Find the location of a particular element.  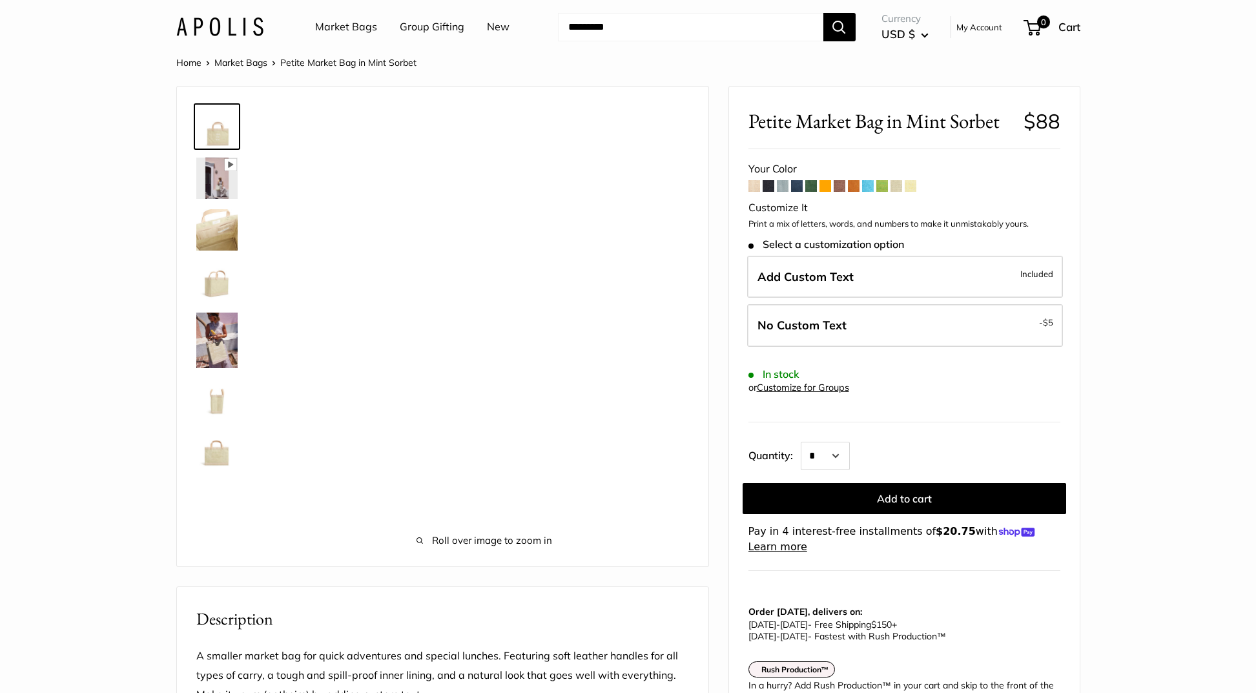

span: Roll over image to zoom in is located at coordinates (484, 541).